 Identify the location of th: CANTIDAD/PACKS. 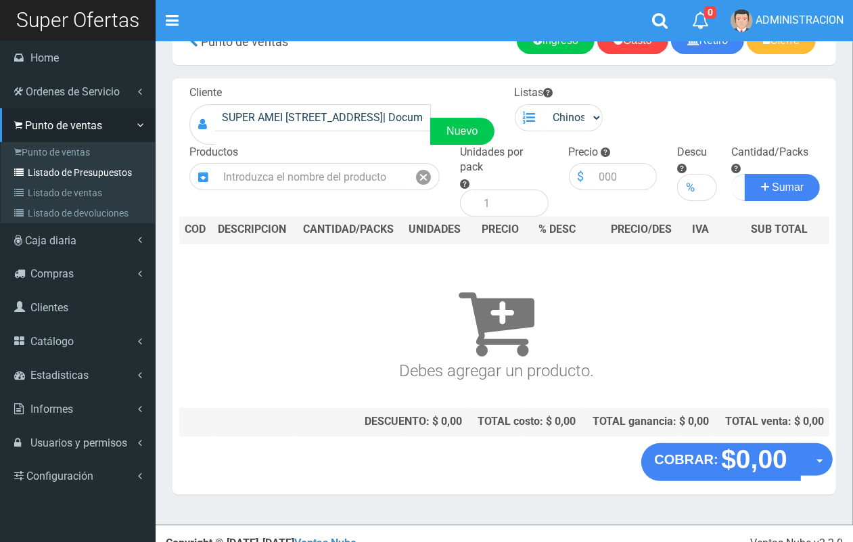
(348, 230).